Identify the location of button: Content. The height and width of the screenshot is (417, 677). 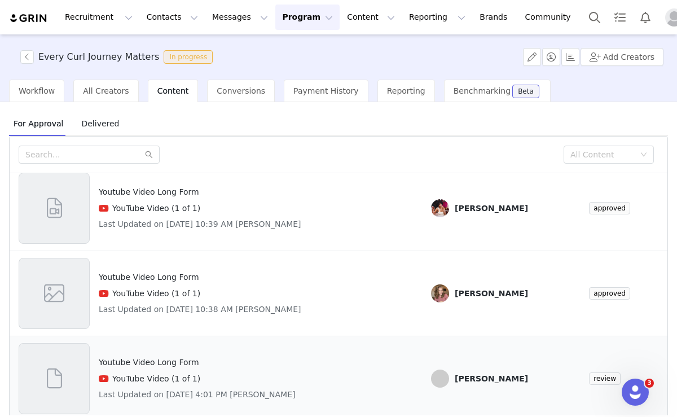
(371, 17).